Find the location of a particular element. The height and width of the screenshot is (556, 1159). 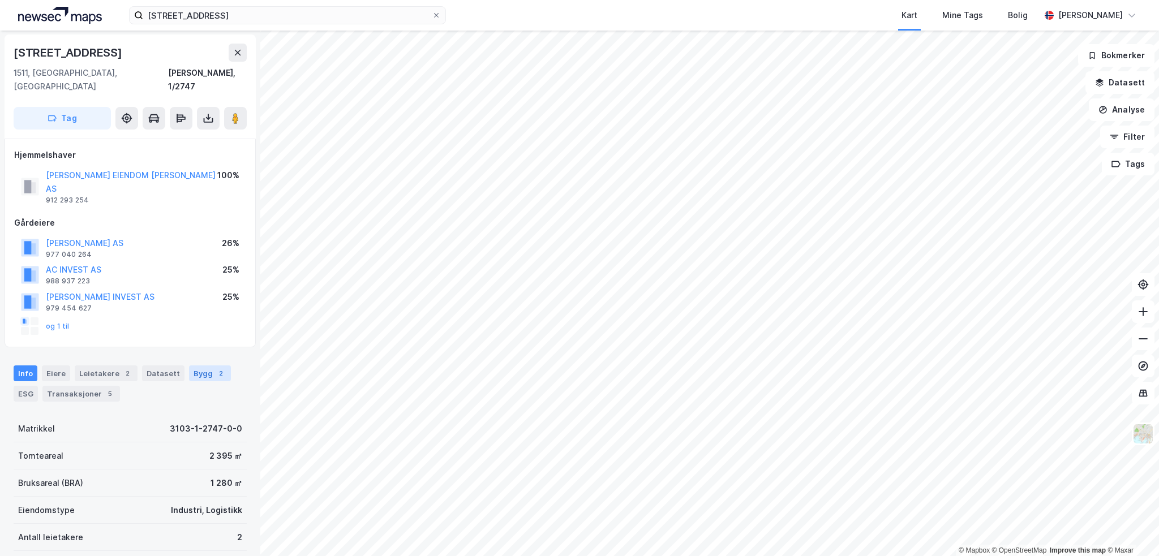

div: 988 937 223 is located at coordinates (68, 281).